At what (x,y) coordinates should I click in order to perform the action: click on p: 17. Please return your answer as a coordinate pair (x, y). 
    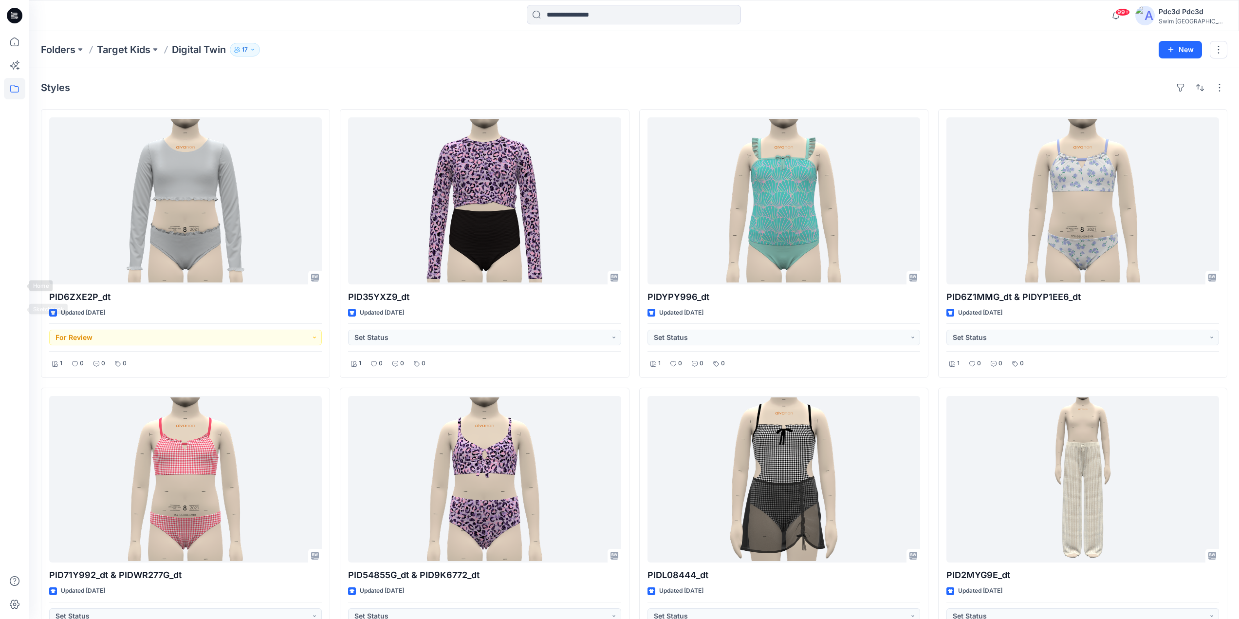
    Looking at the image, I should click on (245, 50).